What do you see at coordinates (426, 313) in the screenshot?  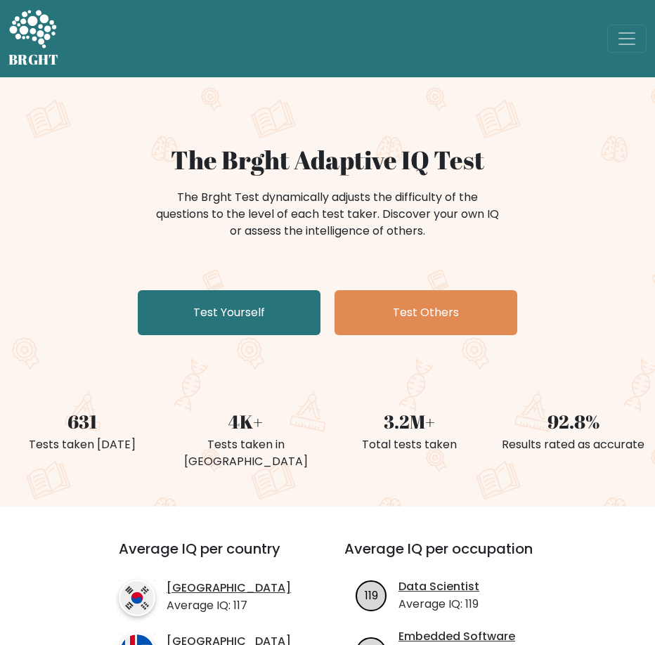 I see `a: Test Others` at bounding box center [426, 313].